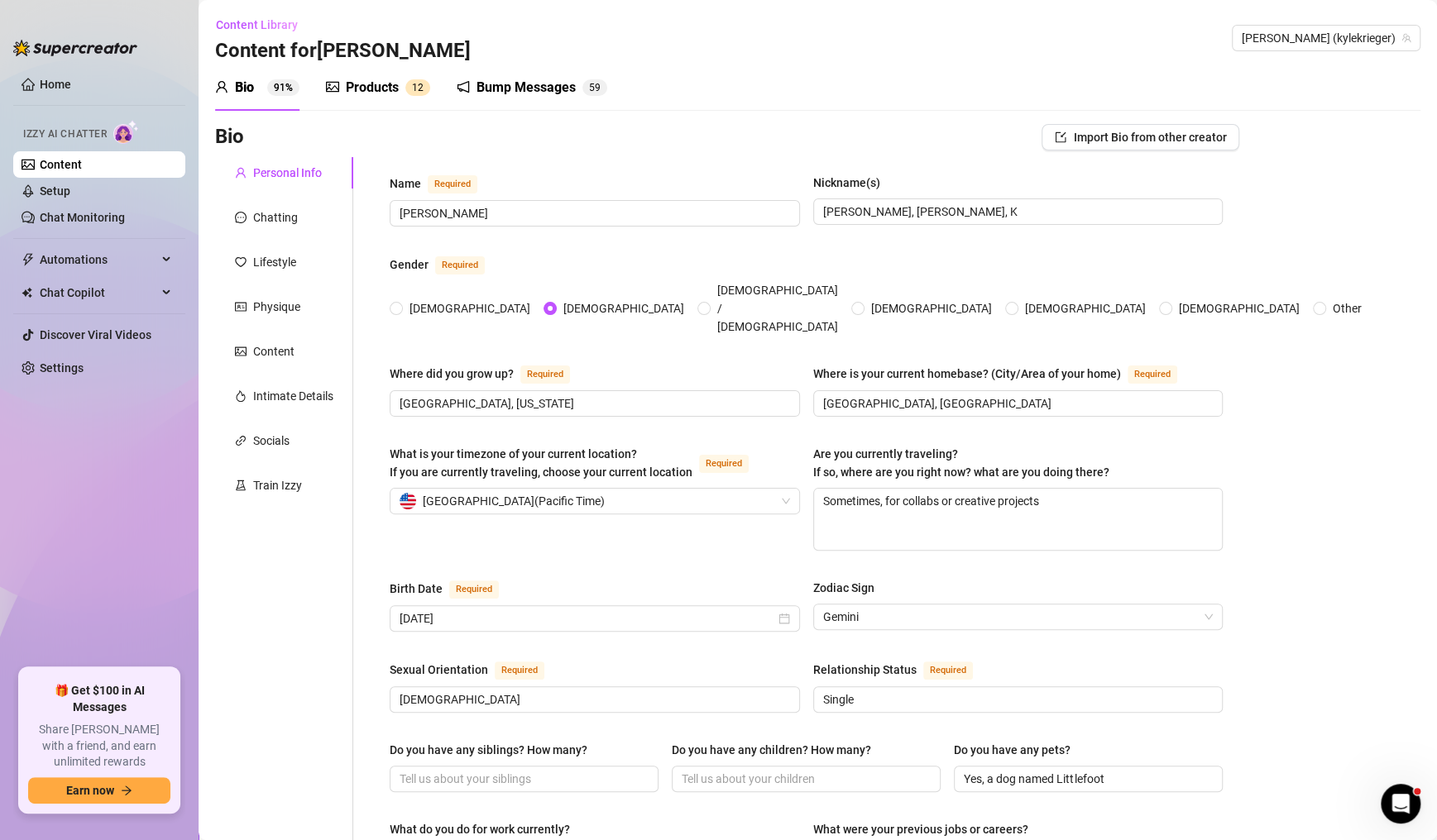  What do you see at coordinates (1017, 212) in the screenshot?
I see `input: Nickname(s)` at bounding box center [1017, 212].